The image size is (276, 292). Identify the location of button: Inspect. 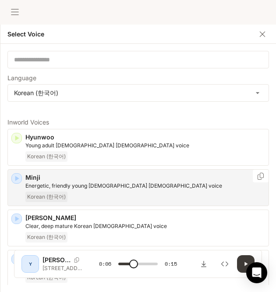
(225, 264).